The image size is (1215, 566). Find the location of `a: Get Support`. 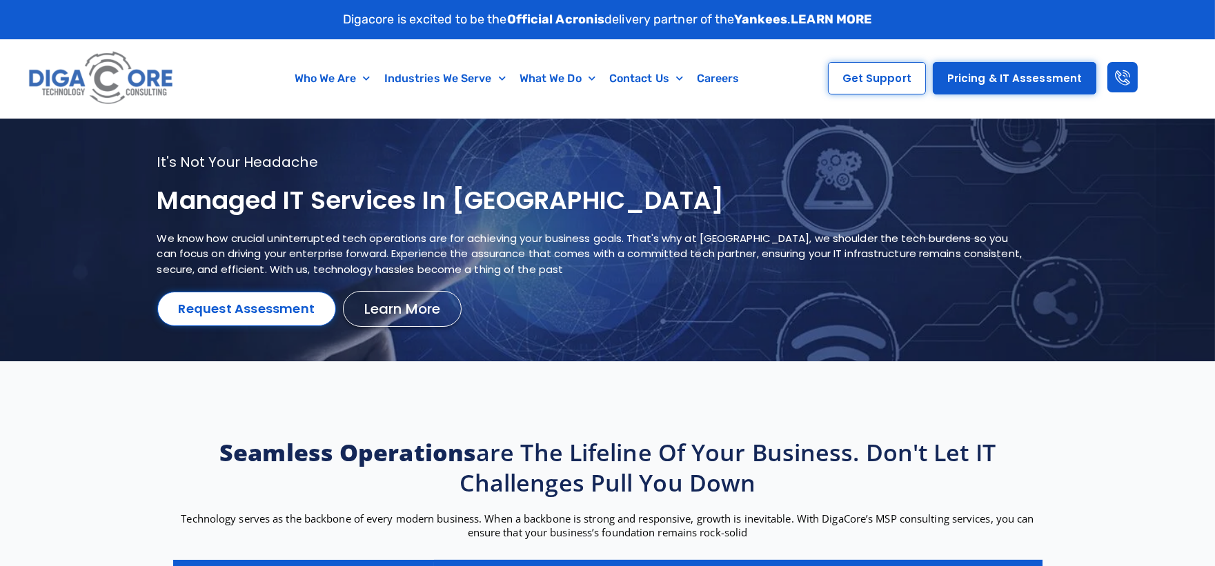

a: Get Support is located at coordinates (877, 78).